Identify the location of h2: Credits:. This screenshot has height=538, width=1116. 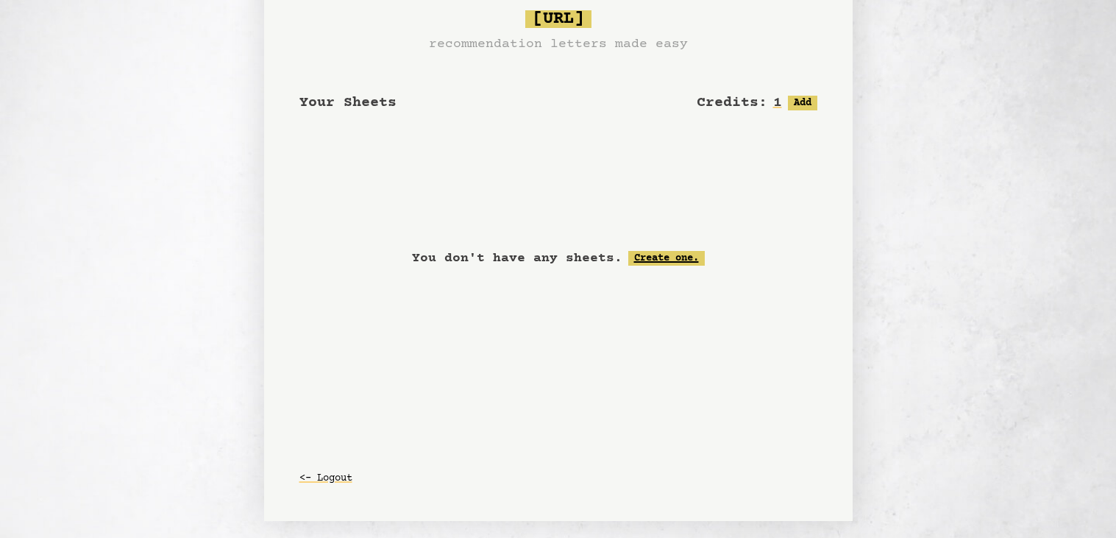
(732, 103).